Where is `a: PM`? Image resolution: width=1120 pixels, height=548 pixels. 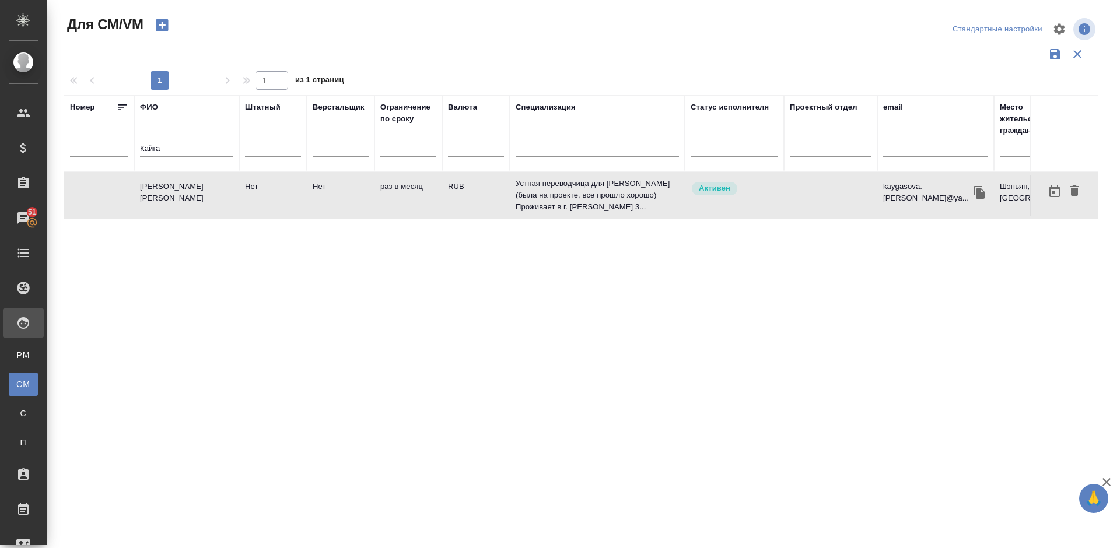
a: PM is located at coordinates (23, 355).